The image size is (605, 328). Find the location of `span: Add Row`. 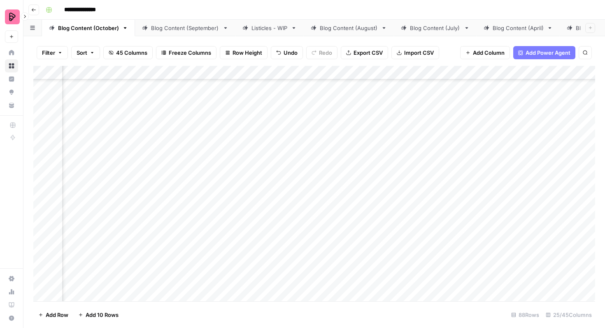

span: Add Row is located at coordinates (57, 315).